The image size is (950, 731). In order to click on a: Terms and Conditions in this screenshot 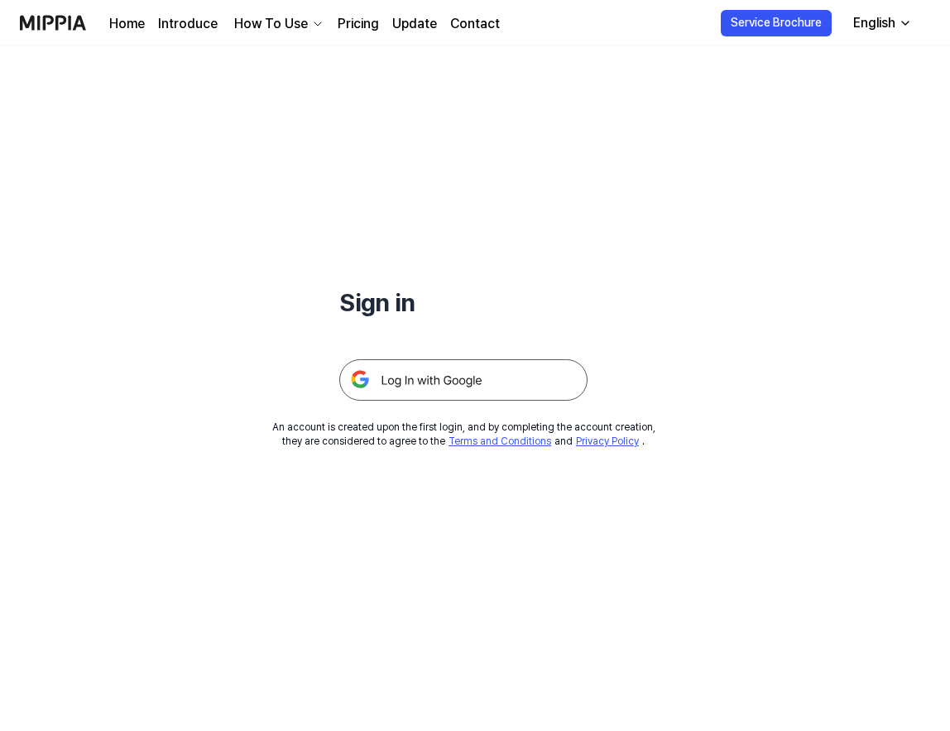, I will do `click(500, 441)`.